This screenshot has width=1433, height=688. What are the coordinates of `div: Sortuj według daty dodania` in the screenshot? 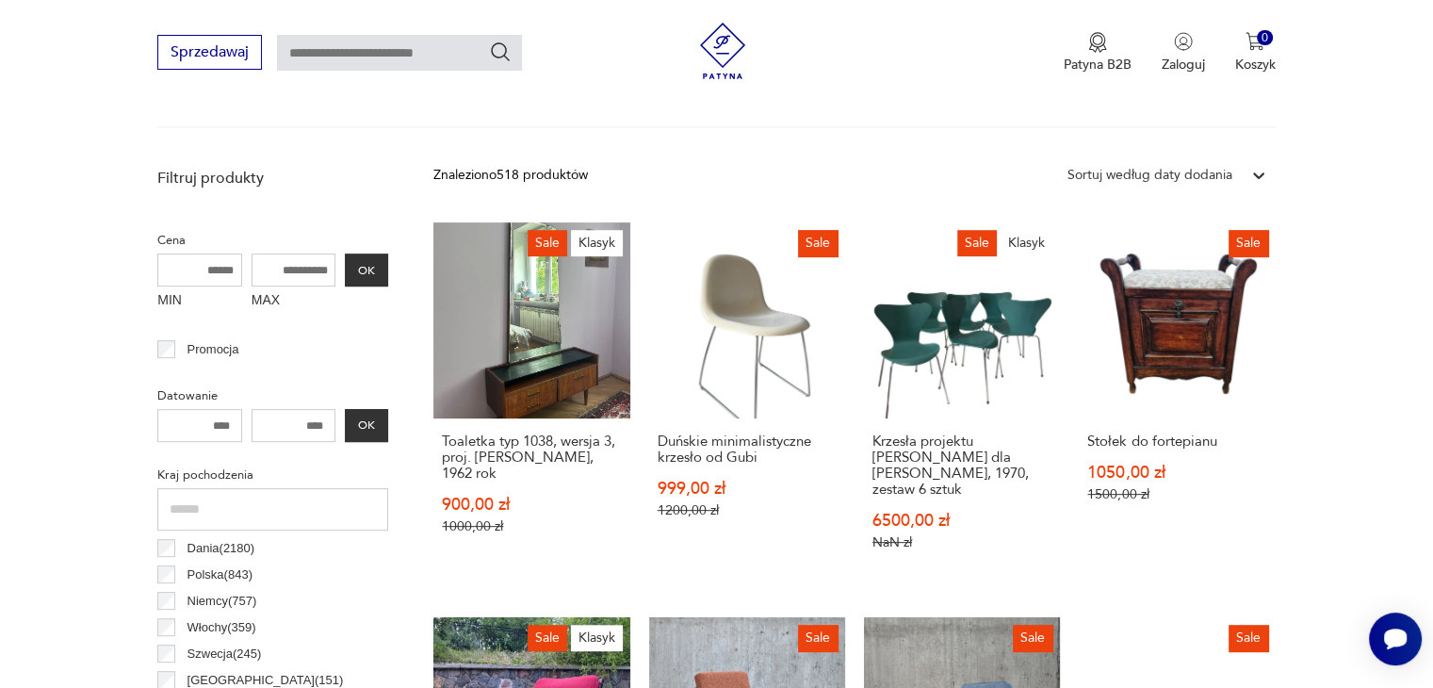 It's located at (1150, 175).